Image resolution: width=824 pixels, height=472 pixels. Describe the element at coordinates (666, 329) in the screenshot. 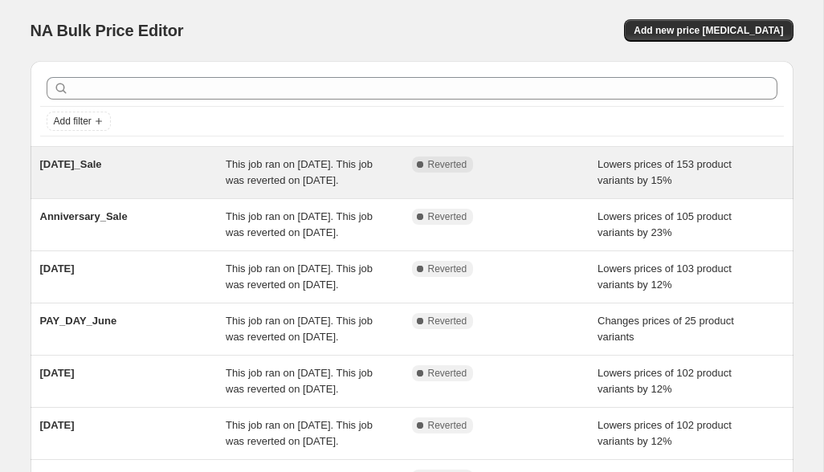

I see `span: Changes prices of 25 product variants` at that location.